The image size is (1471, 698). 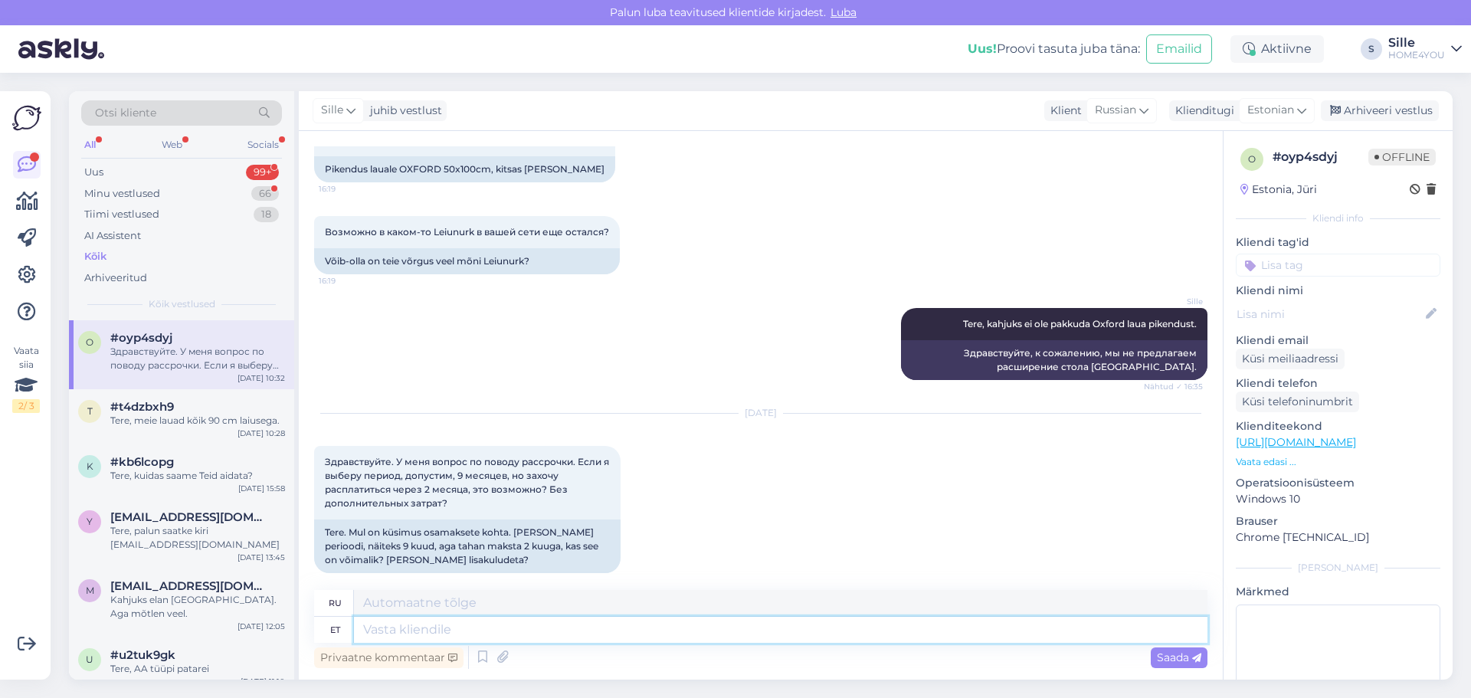 What do you see at coordinates (335, 630) in the screenshot?
I see `div: et` at bounding box center [335, 630].